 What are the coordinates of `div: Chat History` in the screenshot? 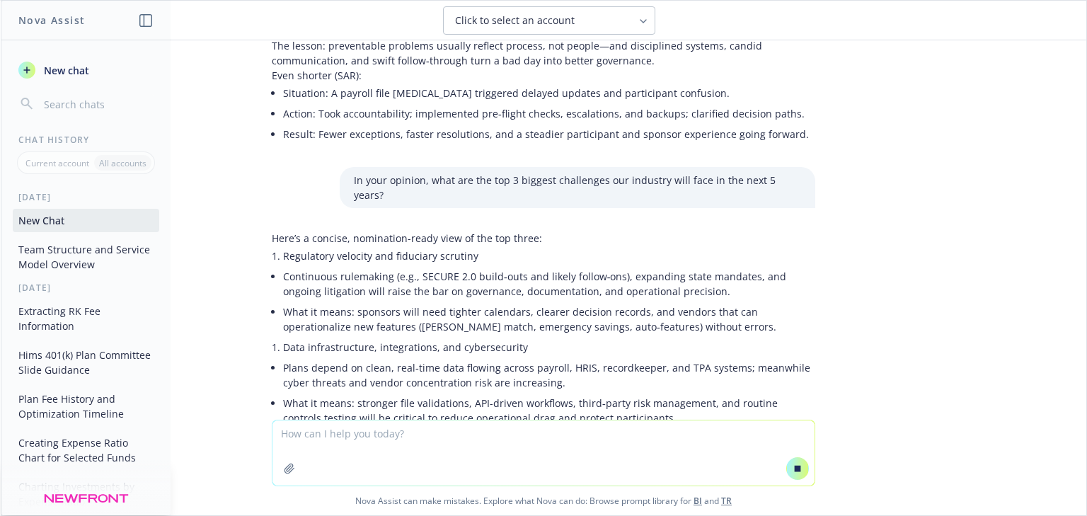 It's located at (86, 139).